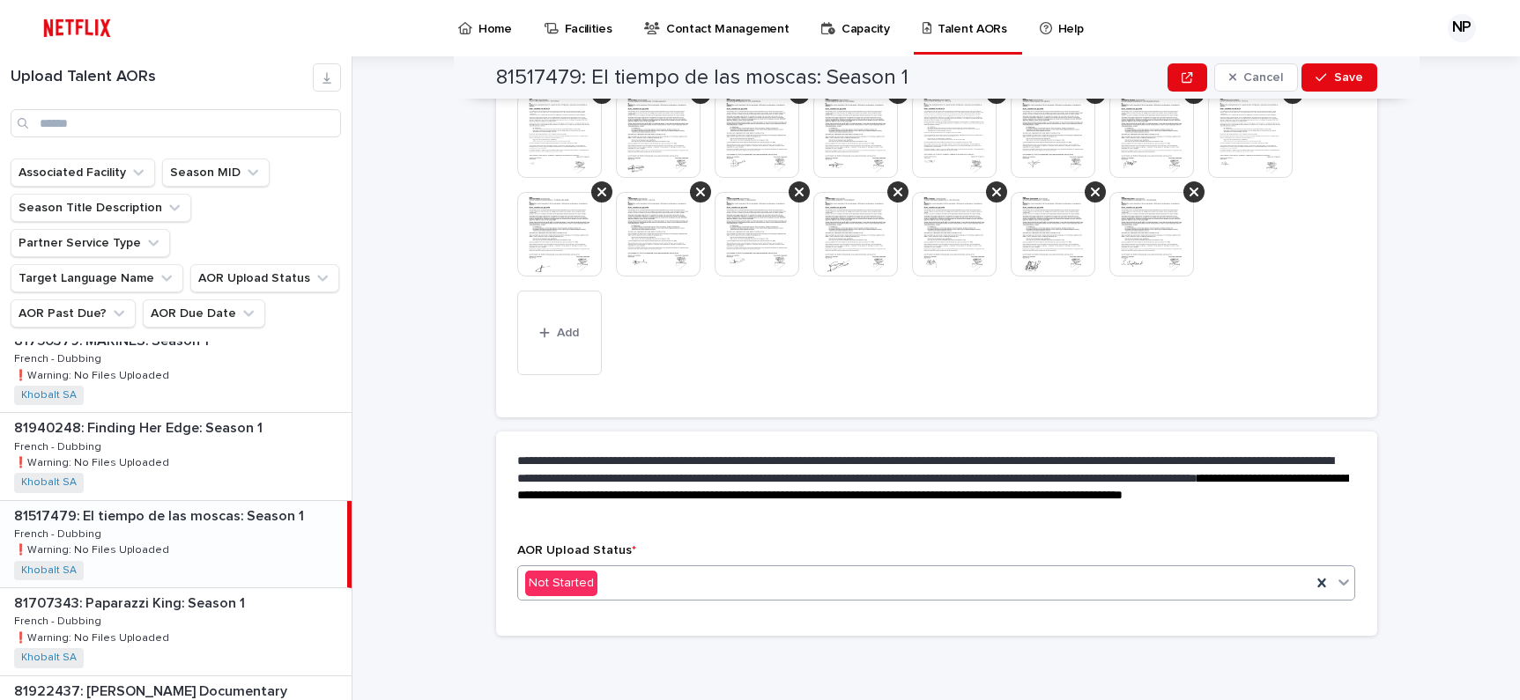 This screenshot has width=1520, height=700. Describe the element at coordinates (131, 602) in the screenshot. I see `p: 81707343: Paparazzi King: Season 1` at that location.